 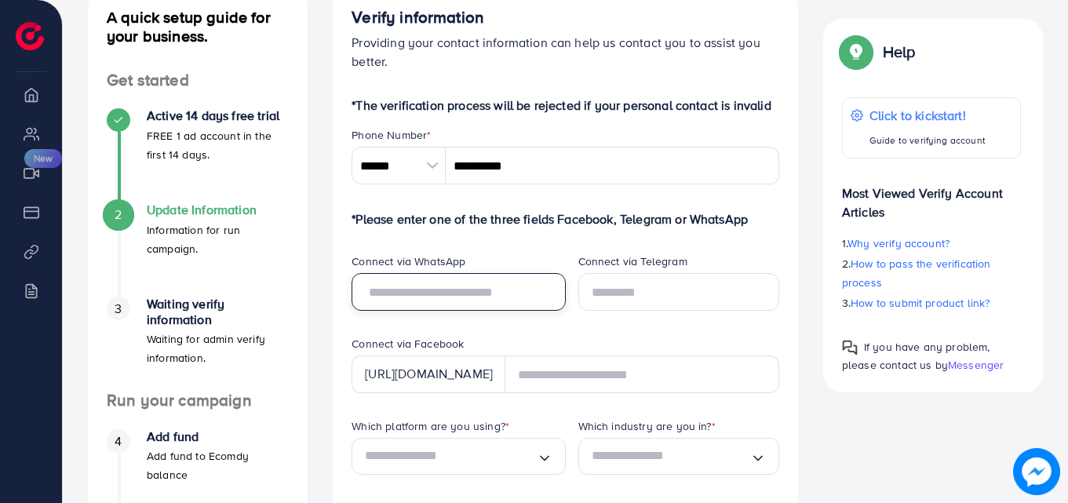 I want to click on p: Click to kickstart!, so click(x=928, y=115).